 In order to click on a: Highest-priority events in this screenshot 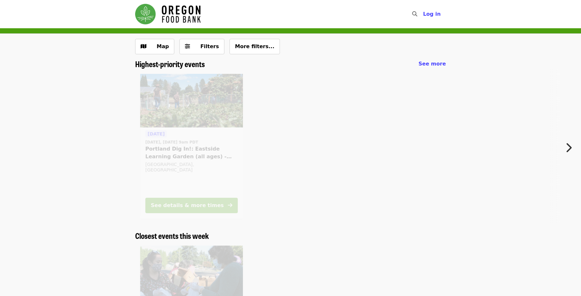, I will do `click(170, 64)`.